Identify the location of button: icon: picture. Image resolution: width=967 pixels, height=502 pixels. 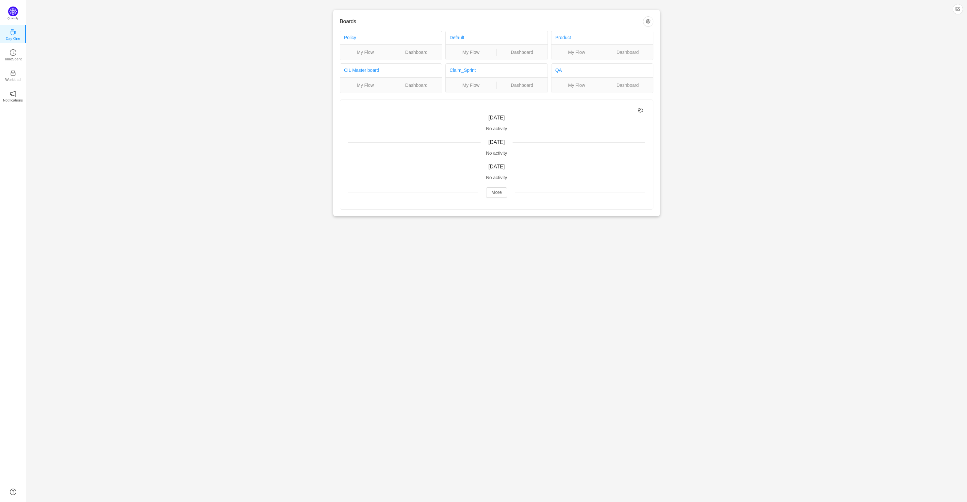
(957, 9).